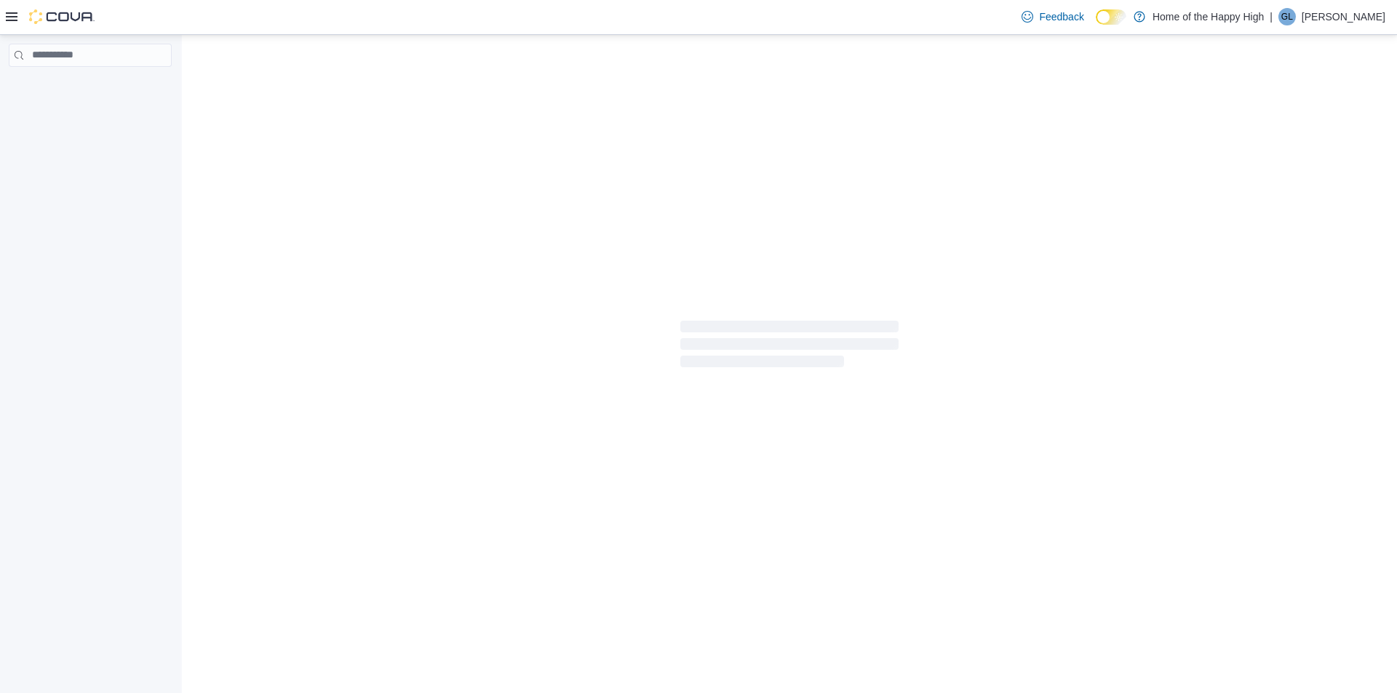 The width and height of the screenshot is (1397, 693). Describe the element at coordinates (90, 87) in the screenshot. I see `nav: Complex example` at that location.